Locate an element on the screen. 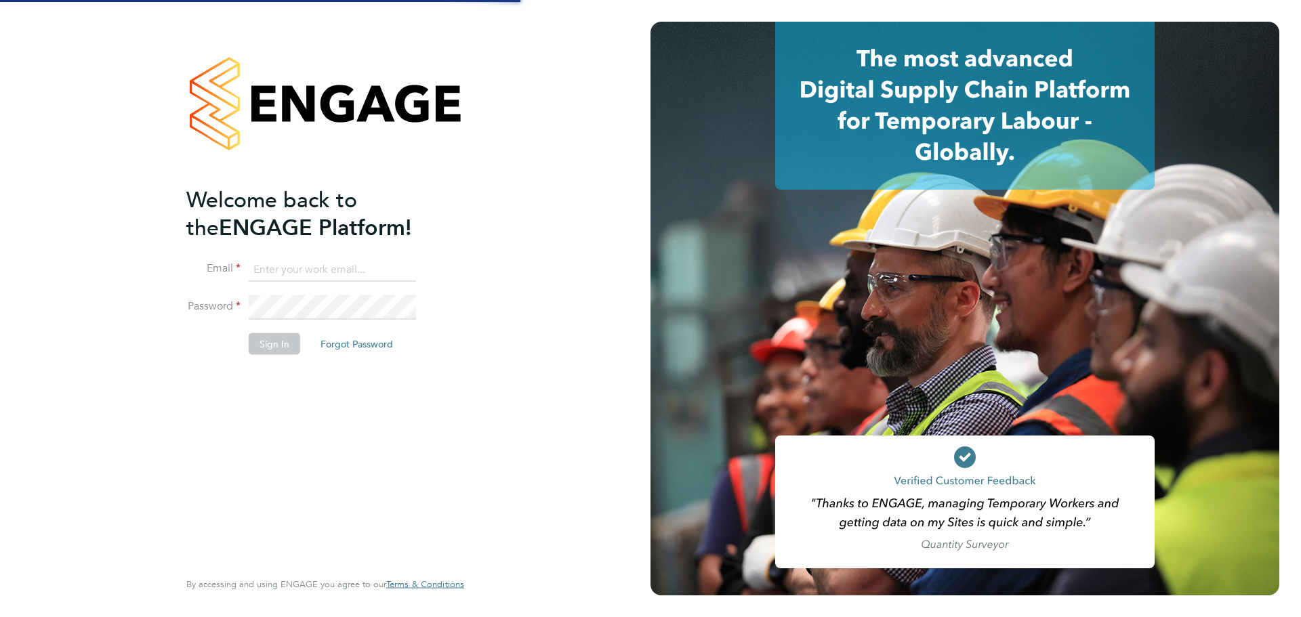 The image size is (1301, 617). button: Sign In is located at coordinates (275, 344).